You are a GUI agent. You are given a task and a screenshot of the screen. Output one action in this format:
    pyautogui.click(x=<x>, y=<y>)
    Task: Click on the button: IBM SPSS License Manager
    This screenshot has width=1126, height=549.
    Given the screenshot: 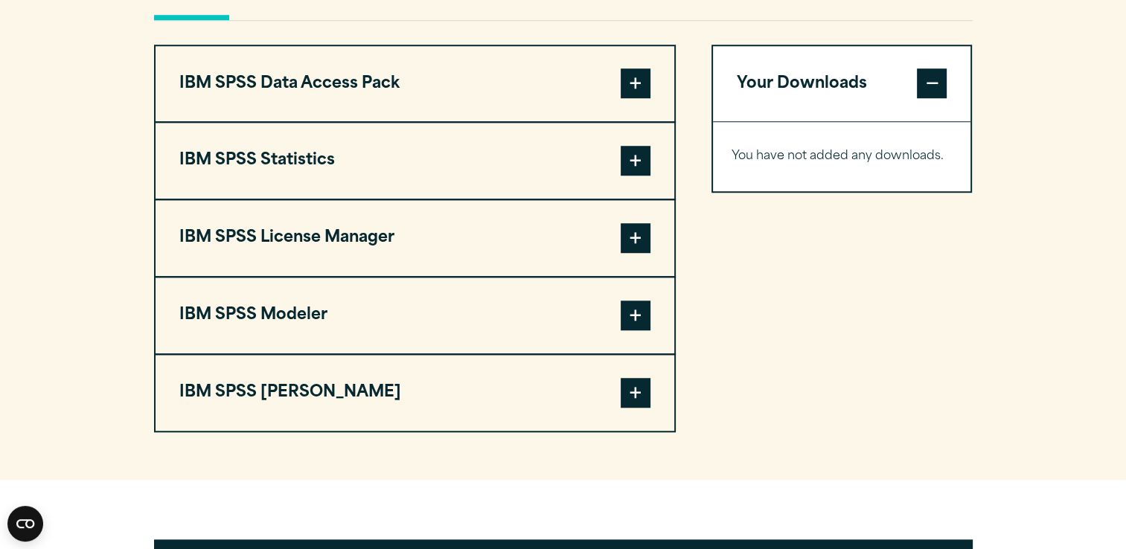 What is the action you would take?
    pyautogui.click(x=415, y=238)
    